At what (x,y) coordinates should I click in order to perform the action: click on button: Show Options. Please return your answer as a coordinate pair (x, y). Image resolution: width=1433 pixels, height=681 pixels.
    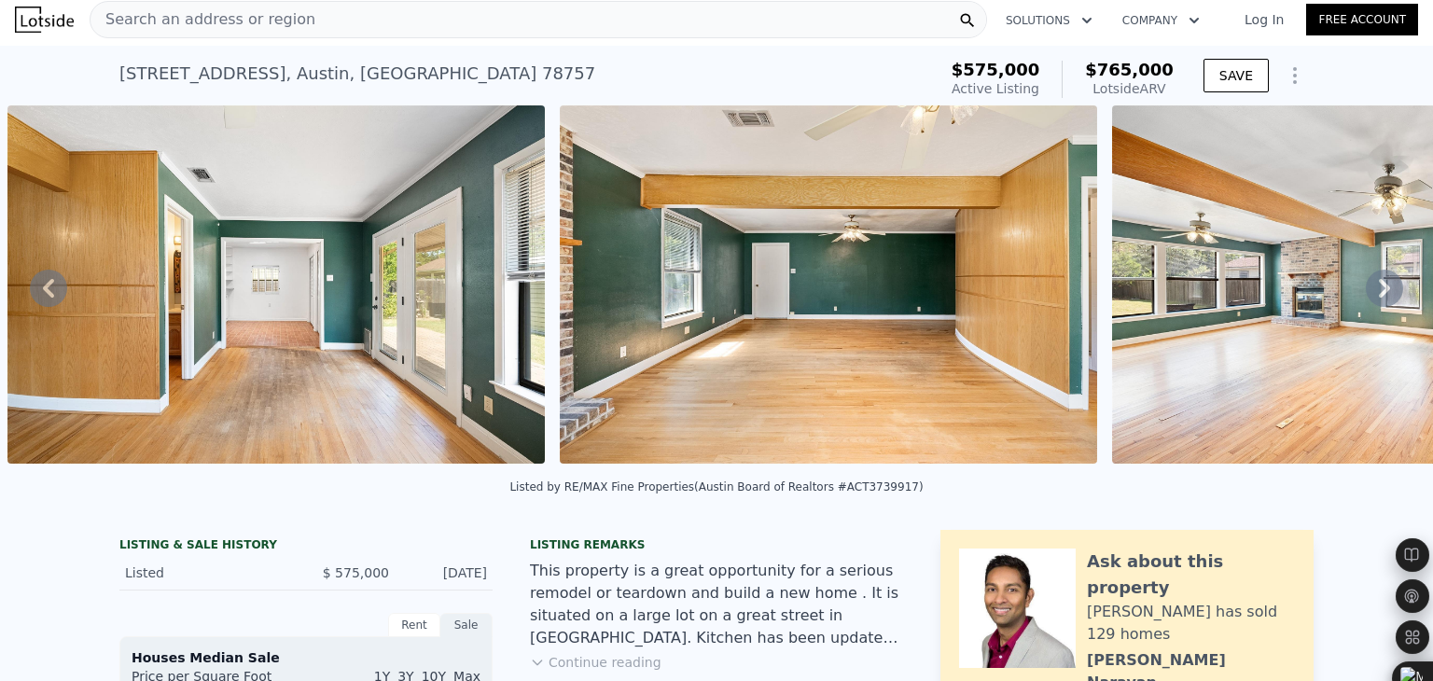
    Looking at the image, I should click on (1295, 76).